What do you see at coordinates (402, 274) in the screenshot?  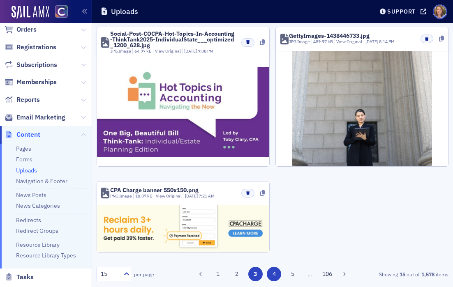 I see `strong: 15` at bounding box center [402, 274].